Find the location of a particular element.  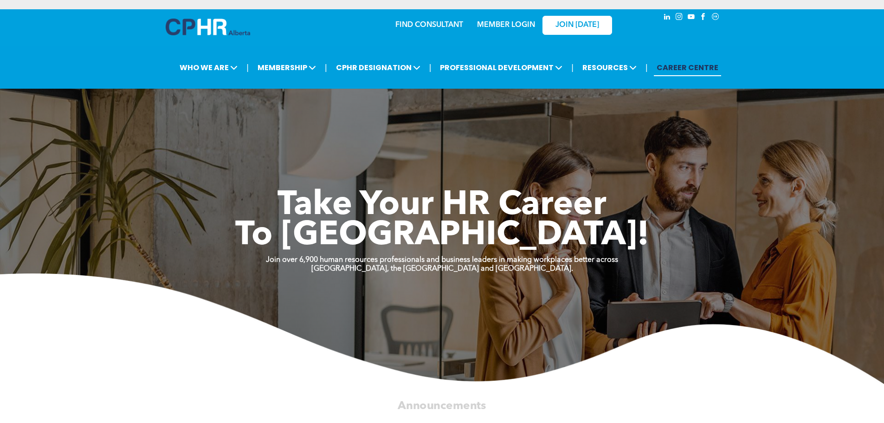

a: facebook is located at coordinates (703, 18).